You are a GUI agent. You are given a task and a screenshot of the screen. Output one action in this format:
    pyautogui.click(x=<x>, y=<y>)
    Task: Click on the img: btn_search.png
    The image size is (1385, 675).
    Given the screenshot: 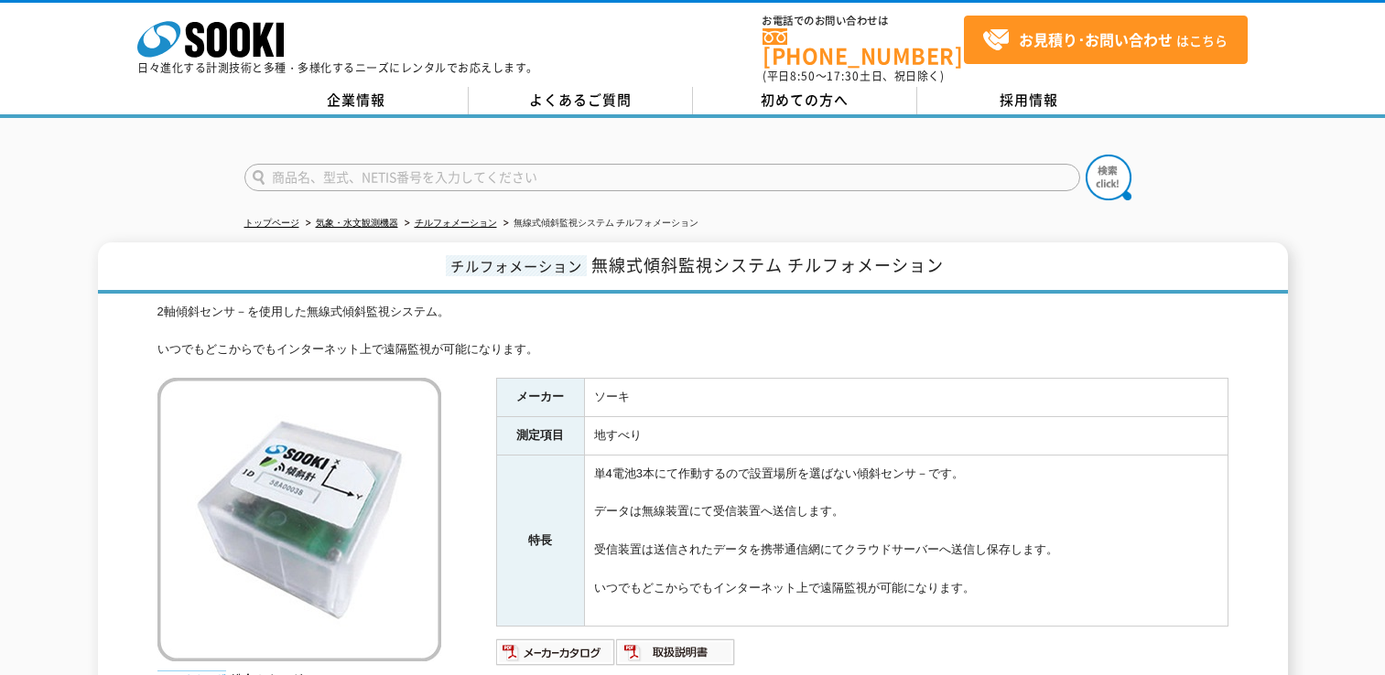 What is the action you would take?
    pyautogui.click(x=1108, y=178)
    